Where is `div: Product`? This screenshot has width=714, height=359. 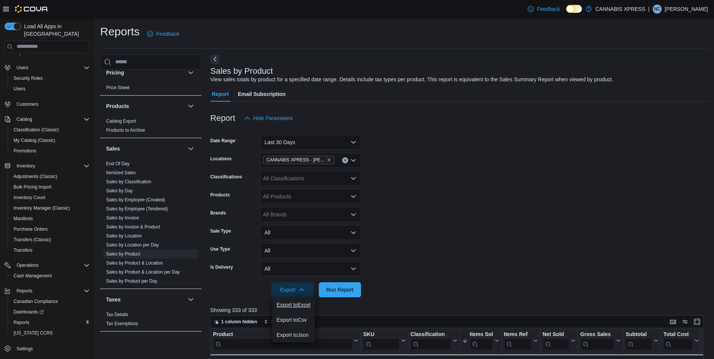 div: Product is located at coordinates (282, 340).